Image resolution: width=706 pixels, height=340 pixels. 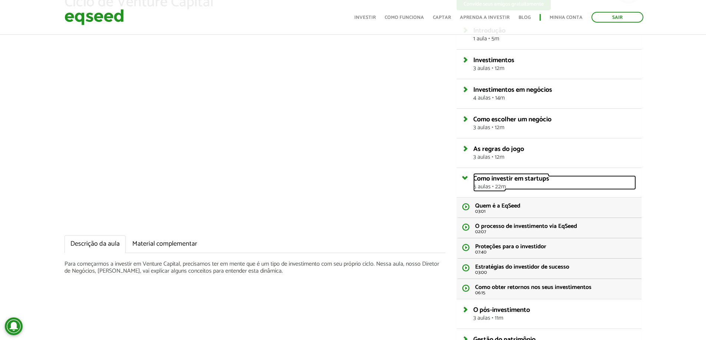 What do you see at coordinates (554, 39) in the screenshot?
I see `span: 1 aula • 5m` at bounding box center [554, 39].